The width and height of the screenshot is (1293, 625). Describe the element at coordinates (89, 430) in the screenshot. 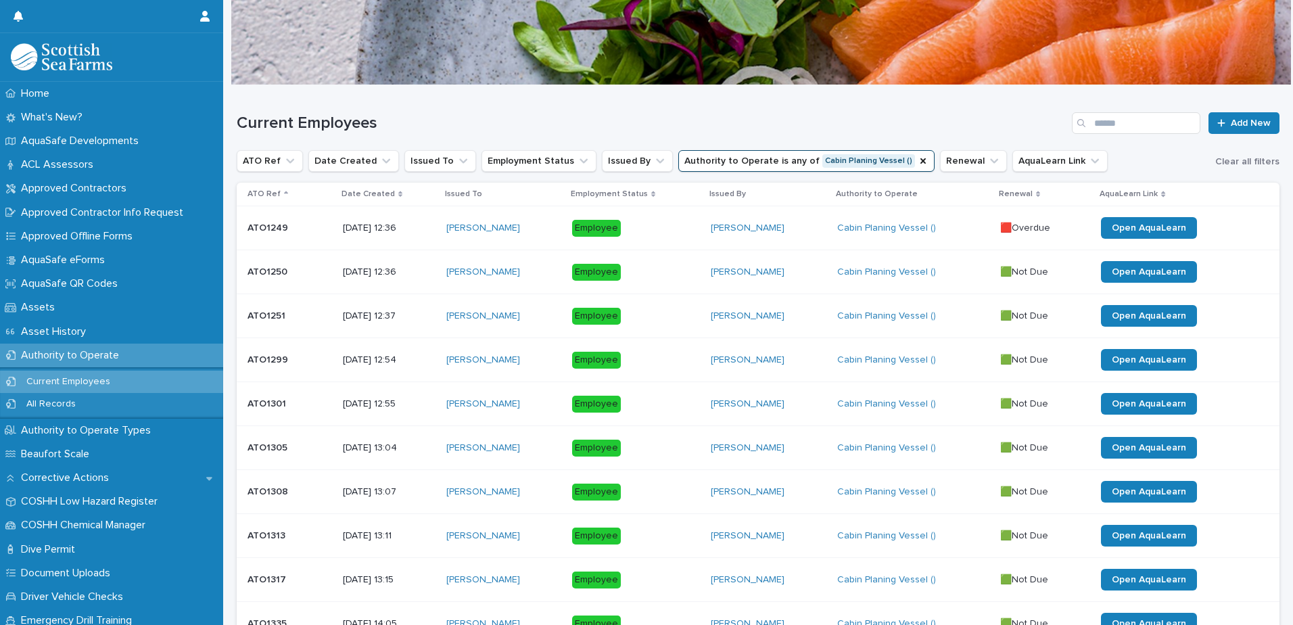

I see `p: Authority to Operate Types` at that location.